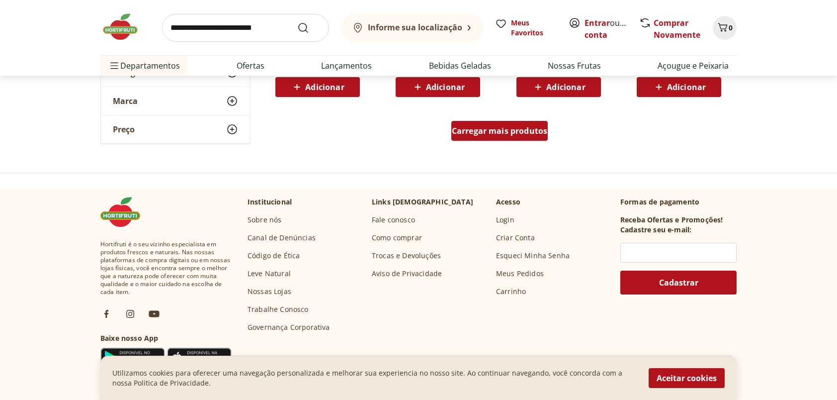 The width and height of the screenshot is (837, 400). I want to click on img: ig, so click(130, 314).